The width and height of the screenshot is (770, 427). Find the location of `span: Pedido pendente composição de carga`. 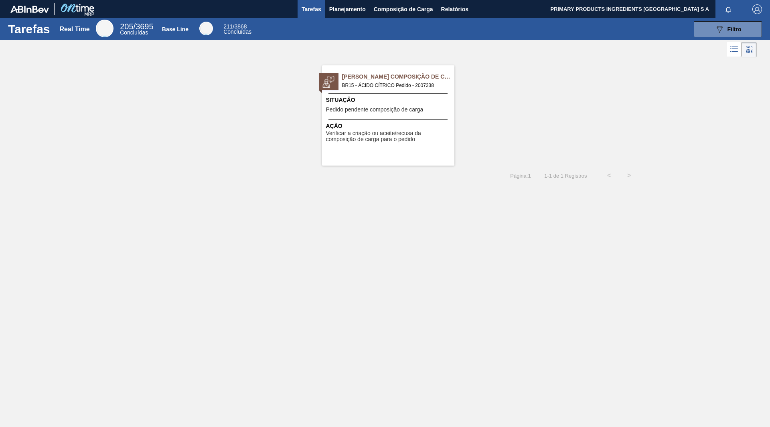

span: Pedido pendente composição de carga is located at coordinates (374, 109).